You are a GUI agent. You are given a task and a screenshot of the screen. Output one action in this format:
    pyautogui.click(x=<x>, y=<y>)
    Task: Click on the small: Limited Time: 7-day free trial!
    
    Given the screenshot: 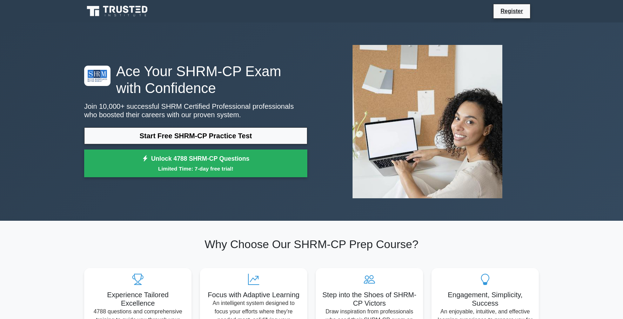 What is the action you would take?
    pyautogui.click(x=196, y=168)
    